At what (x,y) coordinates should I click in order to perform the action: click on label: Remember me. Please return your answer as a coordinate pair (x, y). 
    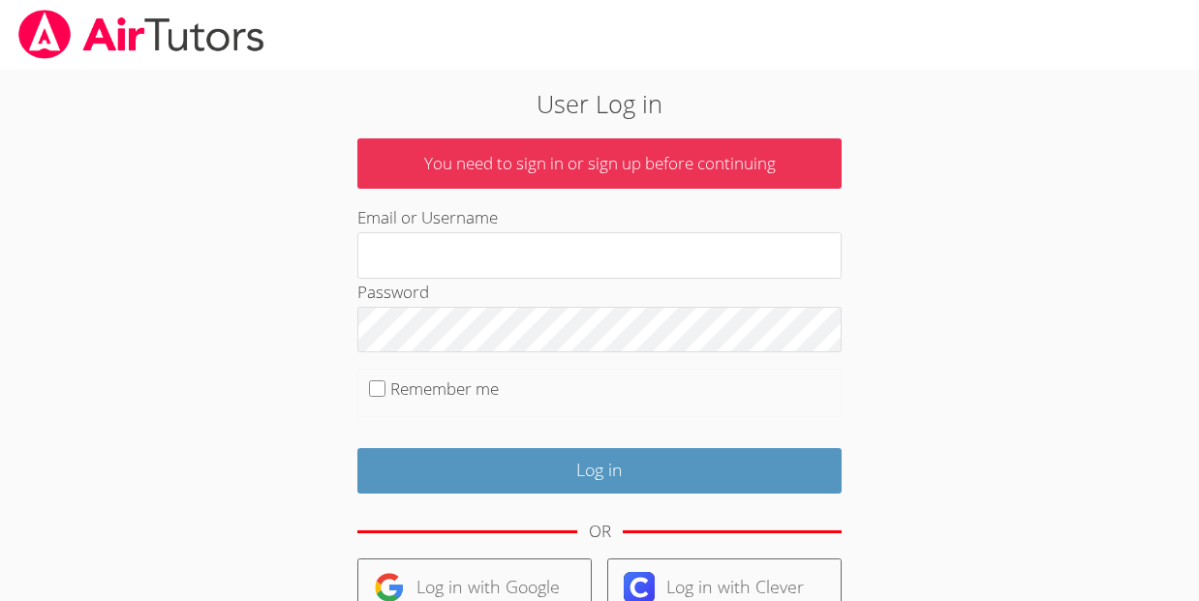
    Looking at the image, I should click on (444, 388).